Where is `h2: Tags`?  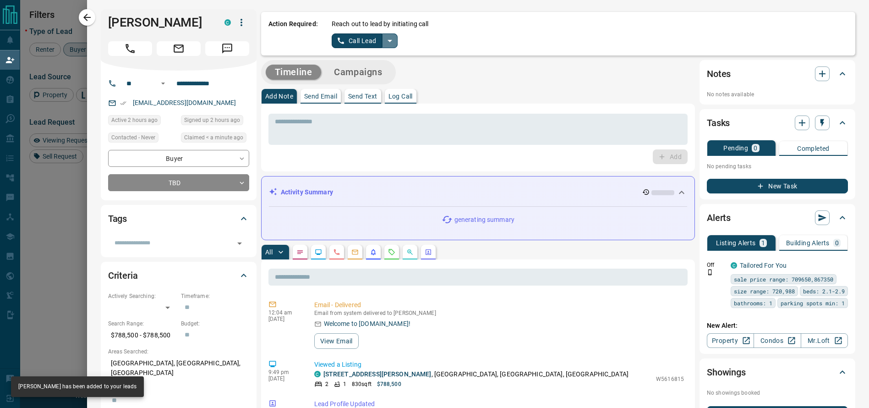
h2: Tags is located at coordinates (117, 219).